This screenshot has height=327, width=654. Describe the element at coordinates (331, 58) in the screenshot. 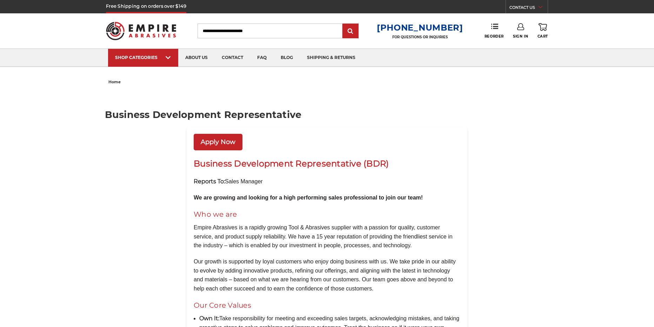

I see `a: shipping & returns` at that location.